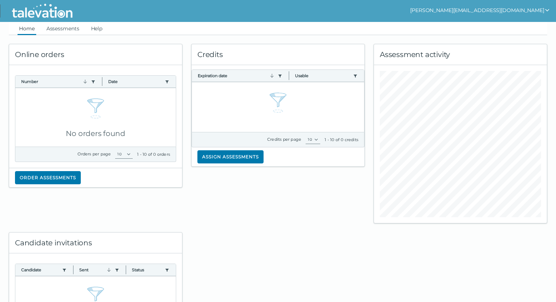 The height and width of the screenshot is (302, 556). What do you see at coordinates (48, 178) in the screenshot?
I see `button: Order assessments` at bounding box center [48, 178].